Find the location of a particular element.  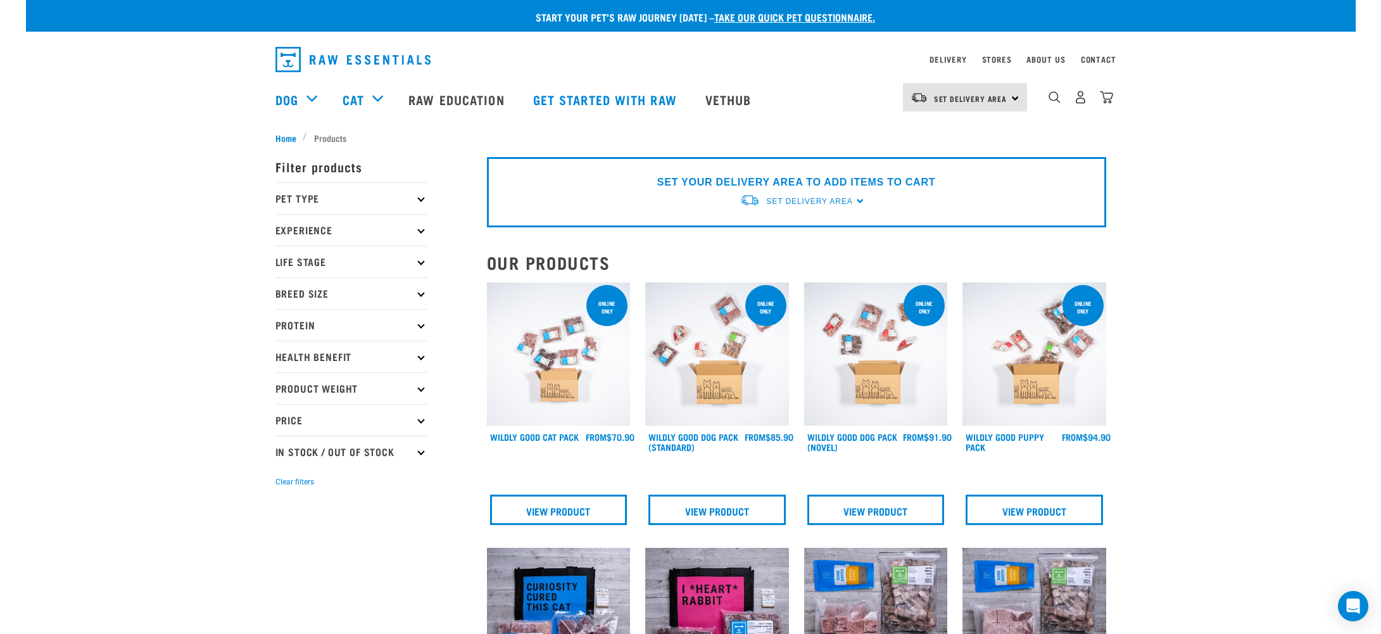

p: SET YOUR DELIVERY AREA TO ADD ITEMS TO CART is located at coordinates (796, 182).